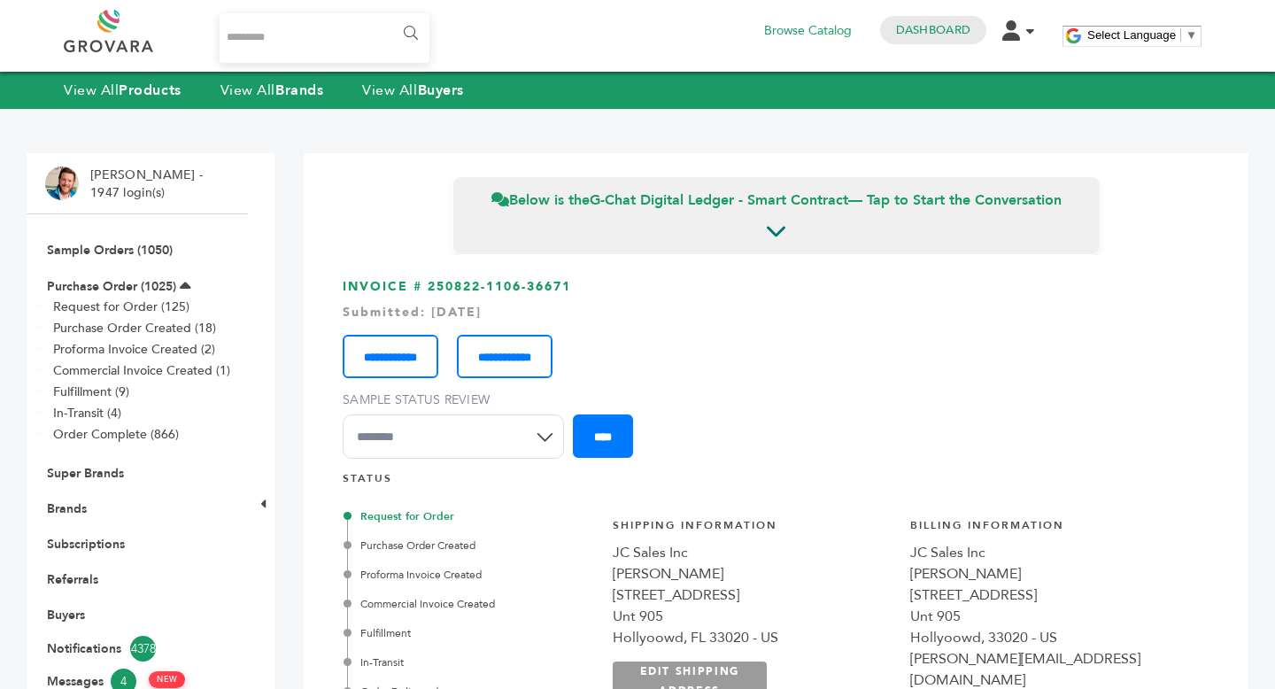 The width and height of the screenshot is (1275, 689). I want to click on a: Order Complete (866), so click(116, 434).